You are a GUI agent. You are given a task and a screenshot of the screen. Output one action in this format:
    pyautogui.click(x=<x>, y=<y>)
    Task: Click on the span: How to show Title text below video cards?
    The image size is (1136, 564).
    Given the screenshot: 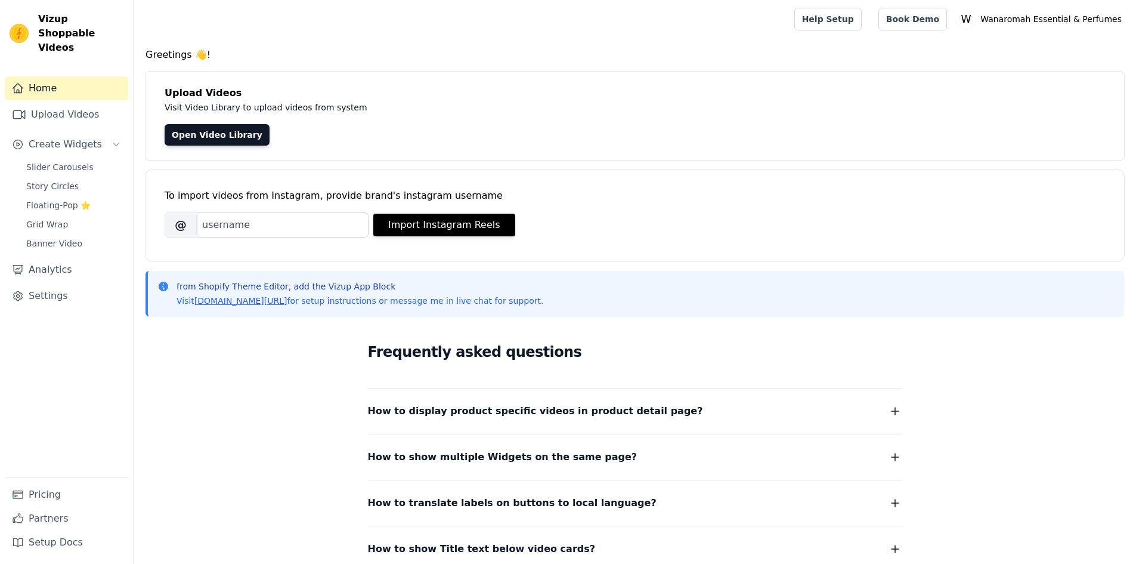 What is the action you would take?
    pyautogui.click(x=482, y=549)
    